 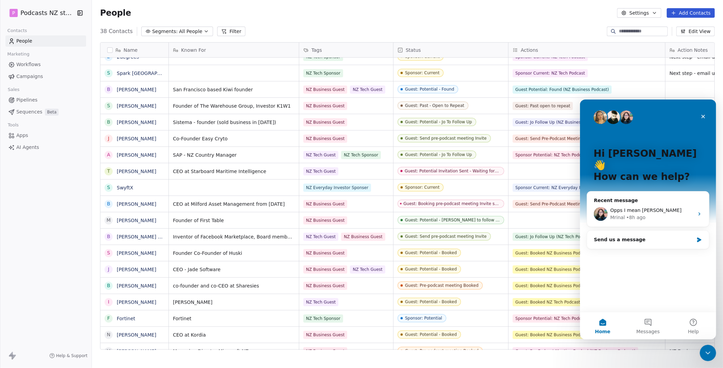 I want to click on span: co-founder and co-CEO at Sharesies, so click(x=234, y=286).